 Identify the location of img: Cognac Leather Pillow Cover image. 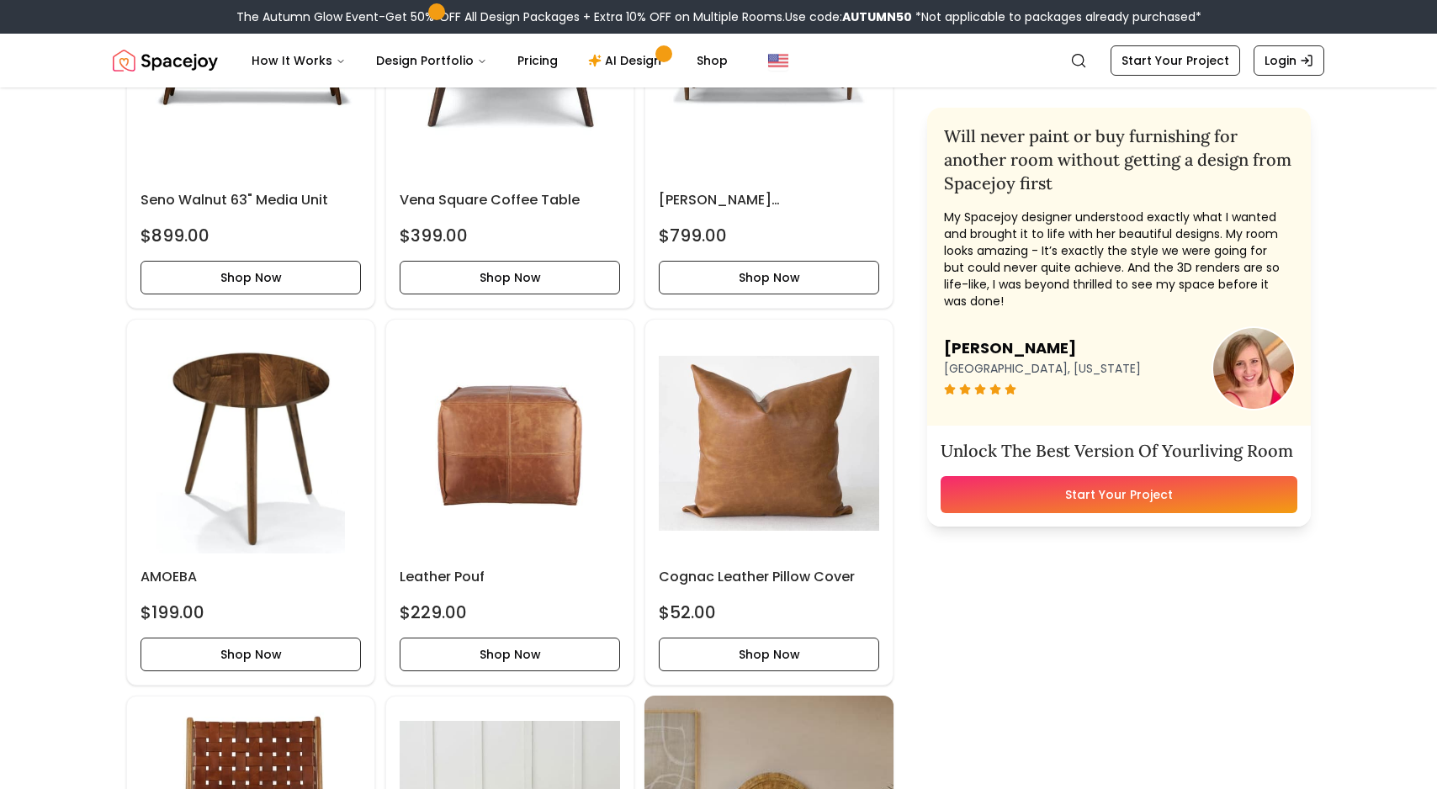
(769, 443).